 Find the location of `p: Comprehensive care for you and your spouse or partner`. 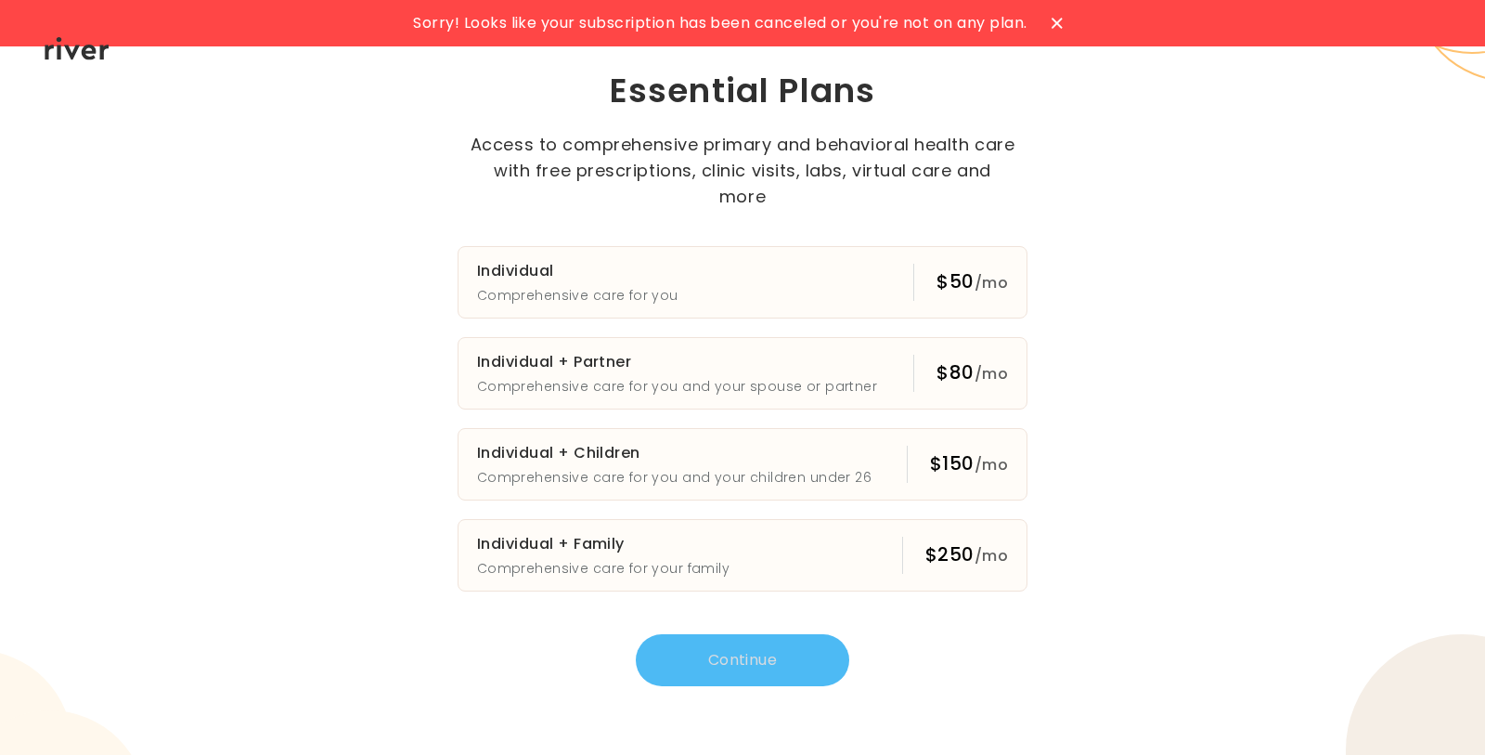

p: Comprehensive care for you and your spouse or partner is located at coordinates (677, 386).